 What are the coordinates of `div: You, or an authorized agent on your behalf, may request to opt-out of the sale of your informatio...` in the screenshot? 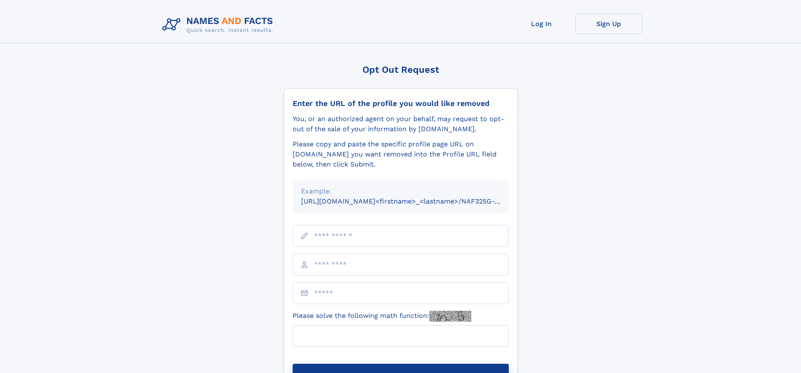 It's located at (400, 124).